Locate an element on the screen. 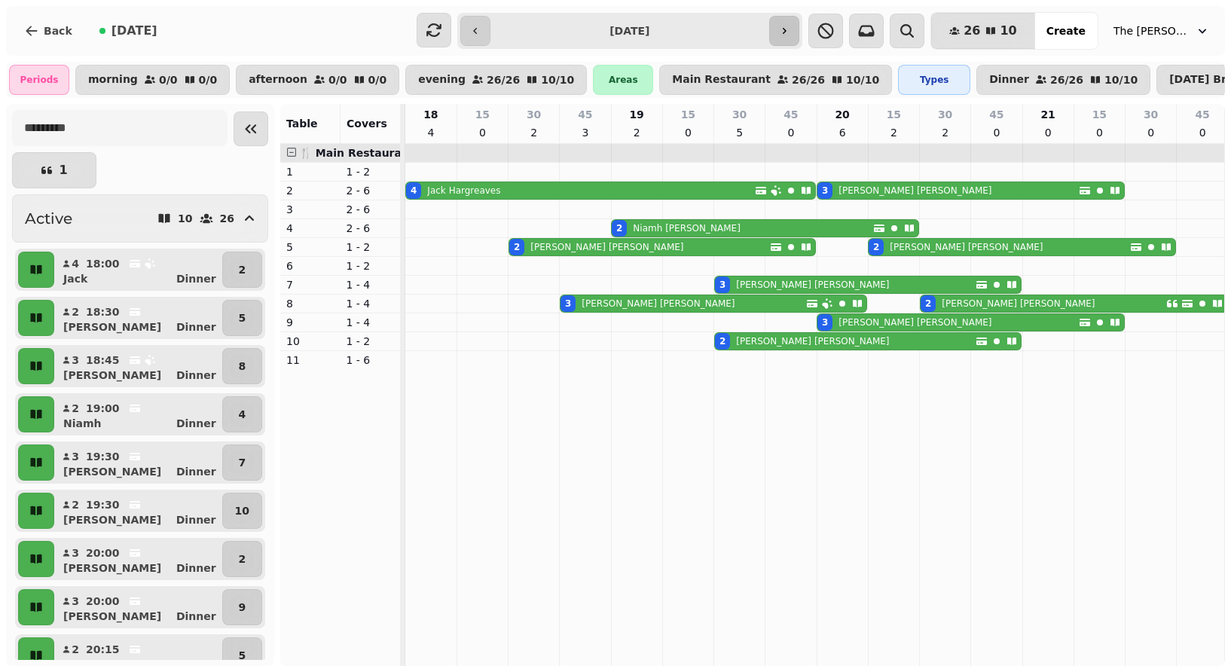 The height and width of the screenshot is (672, 1231). p: 1 - 6 is located at coordinates (371, 360).